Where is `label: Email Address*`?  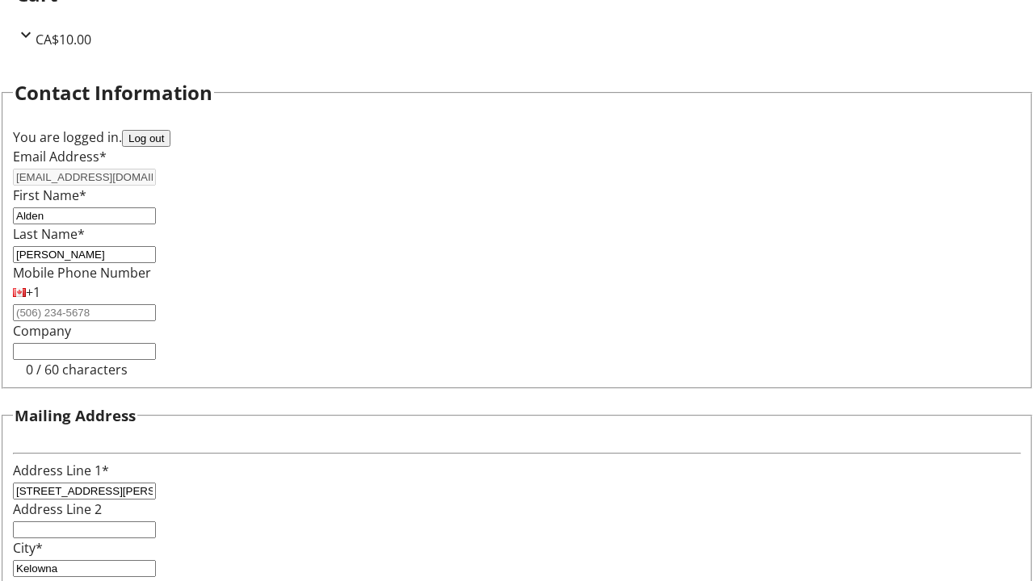
label: Email Address* is located at coordinates (60, 157).